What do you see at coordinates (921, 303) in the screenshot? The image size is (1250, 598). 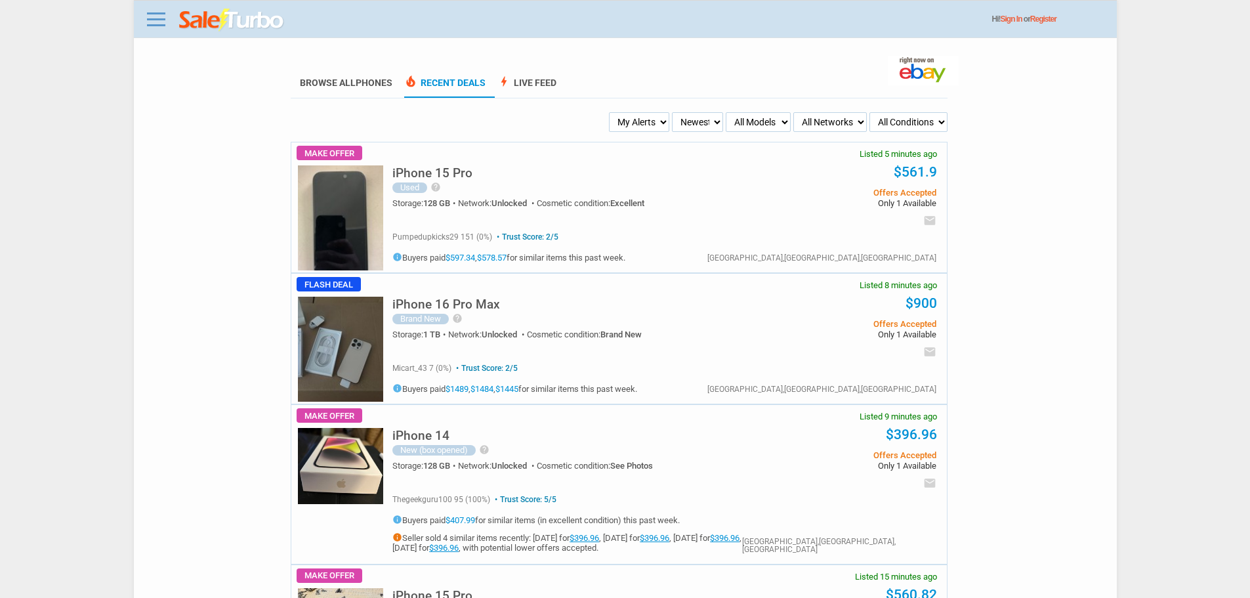 I see `a: $900` at bounding box center [921, 303].